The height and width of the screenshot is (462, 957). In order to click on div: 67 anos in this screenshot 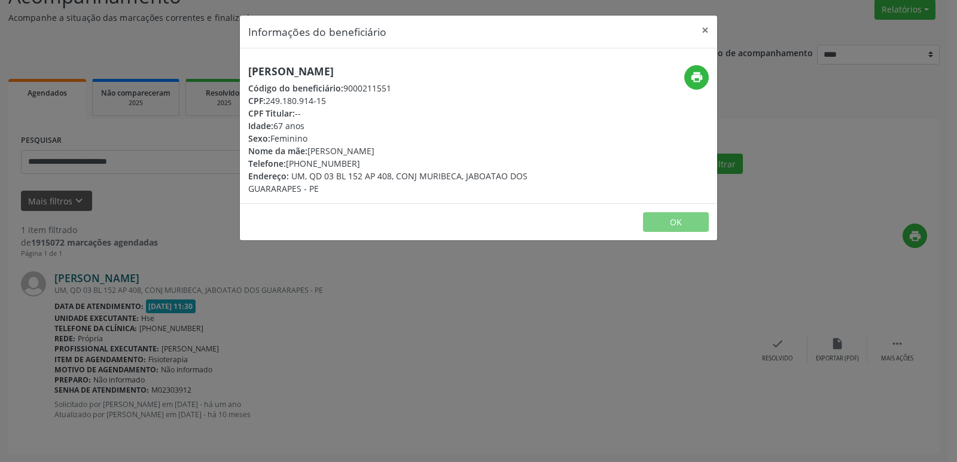, I will do `click(399, 126)`.